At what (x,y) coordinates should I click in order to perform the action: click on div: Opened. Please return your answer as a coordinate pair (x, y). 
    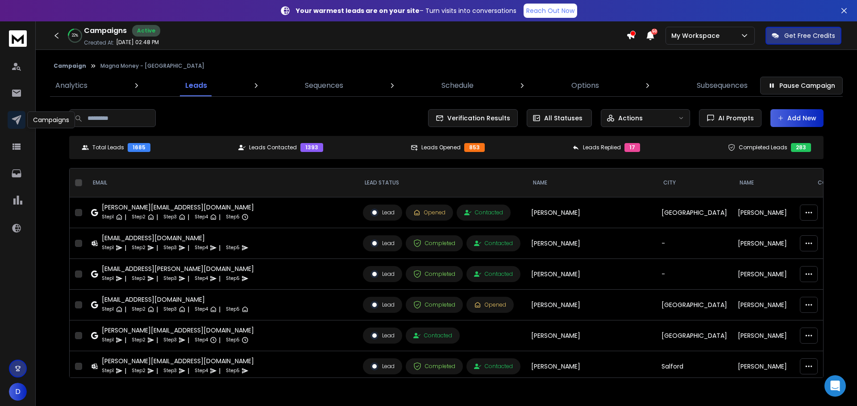
    Looking at the image, I should click on (490, 305).